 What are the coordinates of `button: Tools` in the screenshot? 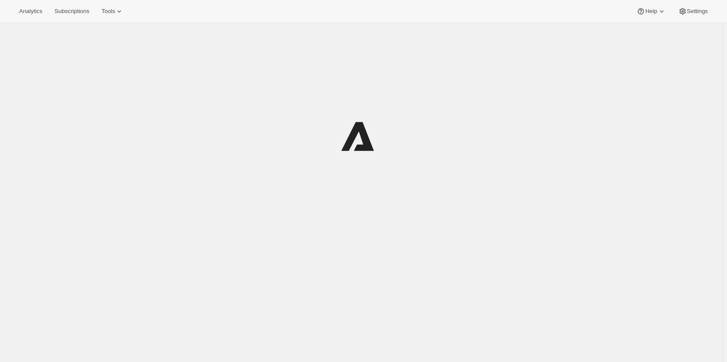 It's located at (112, 11).